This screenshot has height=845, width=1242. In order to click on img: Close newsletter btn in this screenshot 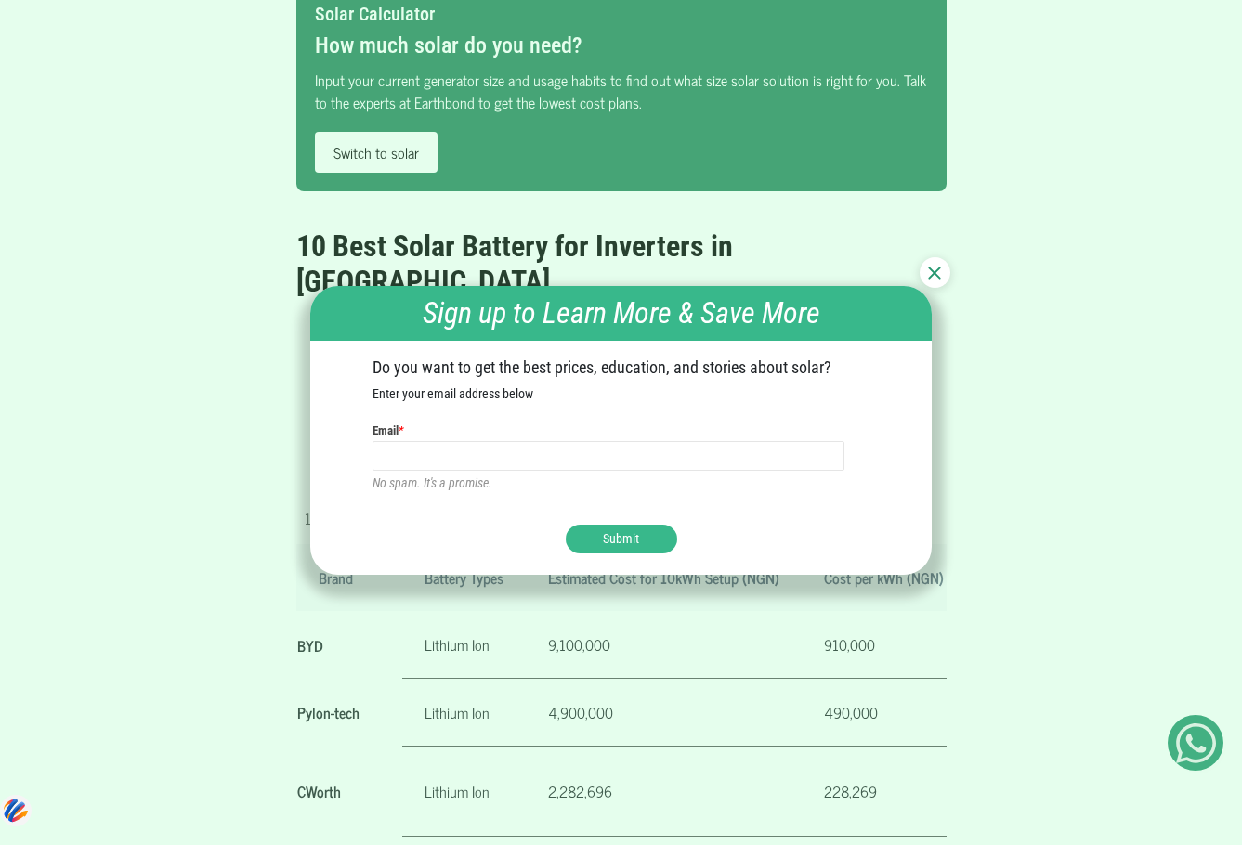, I will do `click(935, 273)`.